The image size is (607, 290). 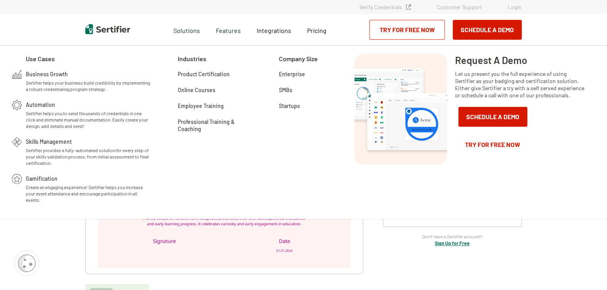 I want to click on a: GamificationCreate an engaging experience! Sertifier helps you increase your event attendance and..., so click(x=89, y=188).